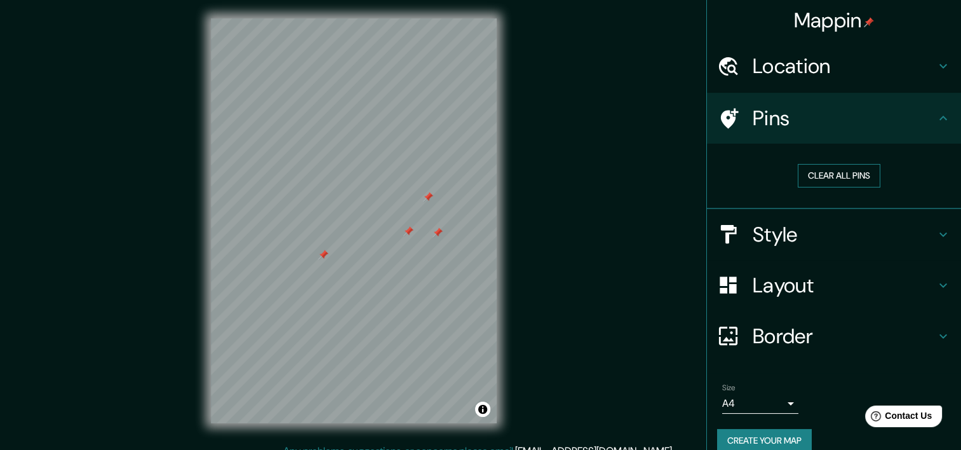 This screenshot has height=450, width=961. I want to click on canvas: Map, so click(354, 220).